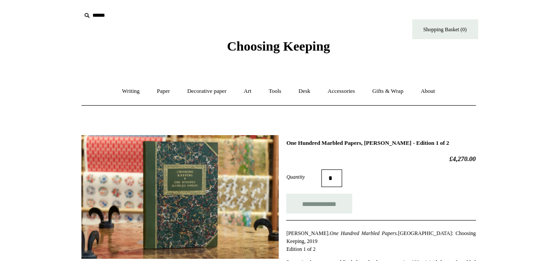 The height and width of the screenshot is (261, 557). I want to click on img: One Hundred Marbled Papers, John Jeffery - Edition 1 of 2, so click(180, 197).